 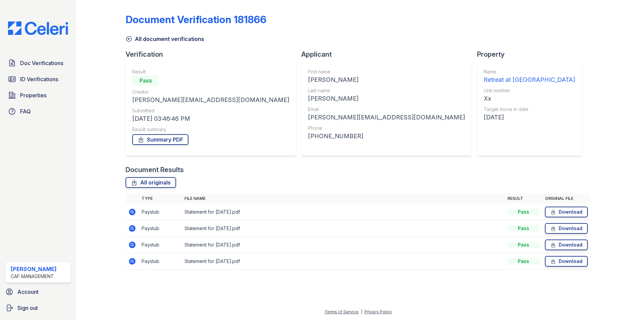 I want to click on div: Document Results, so click(x=155, y=169).